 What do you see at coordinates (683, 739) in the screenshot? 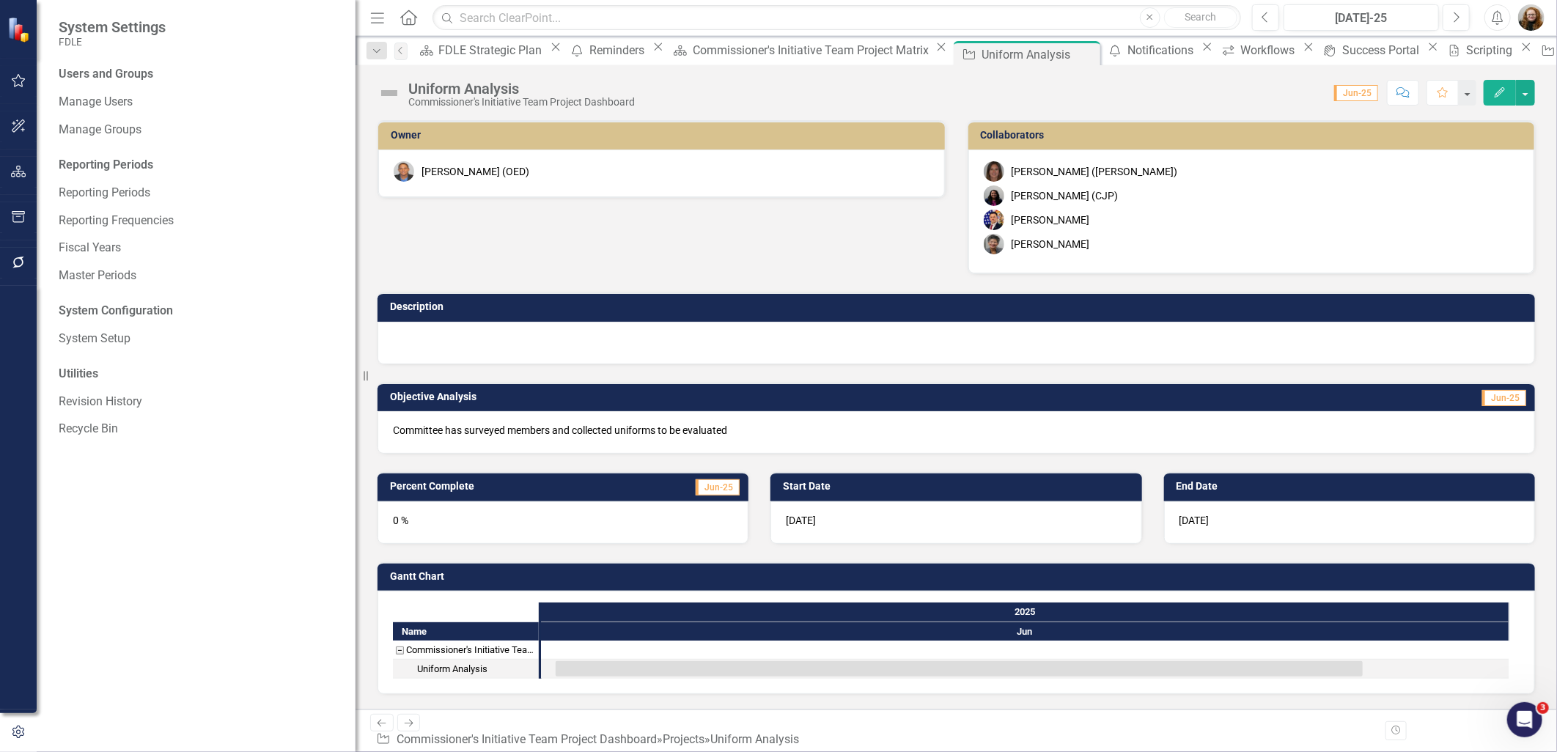
I see `a: Projects` at bounding box center [683, 739].